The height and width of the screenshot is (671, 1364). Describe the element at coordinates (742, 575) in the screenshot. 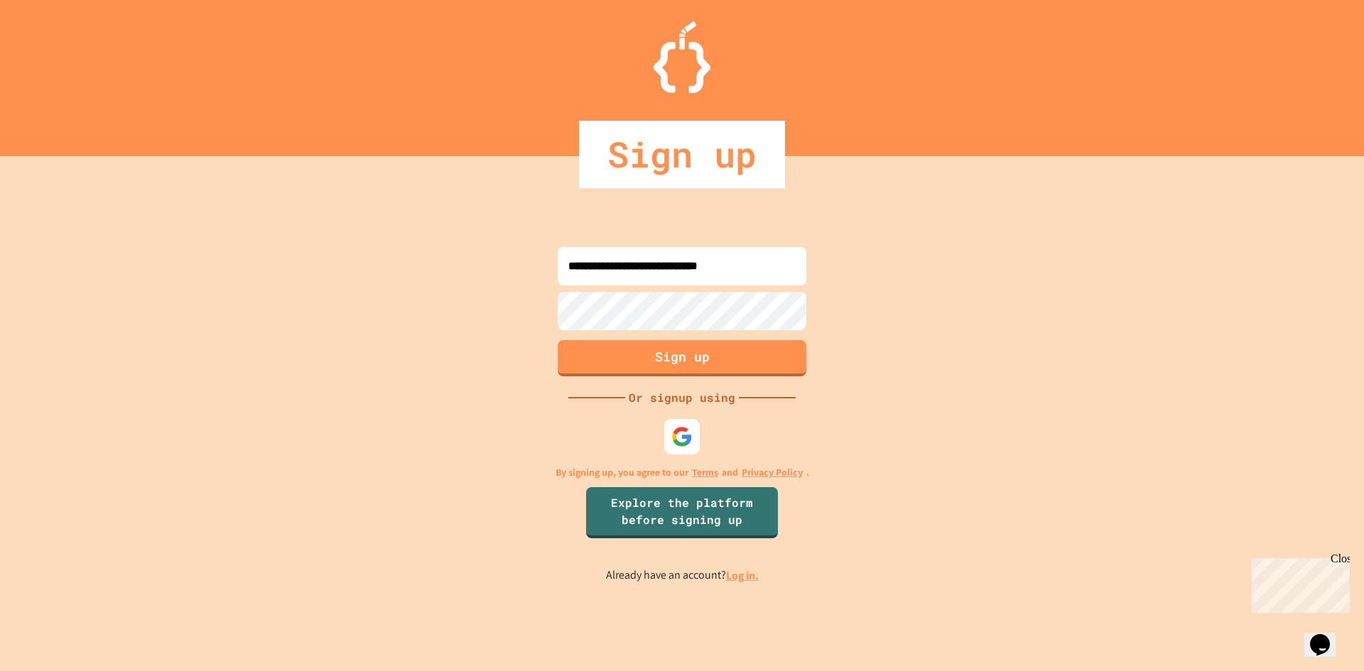

I see `a: Log in.` at that location.